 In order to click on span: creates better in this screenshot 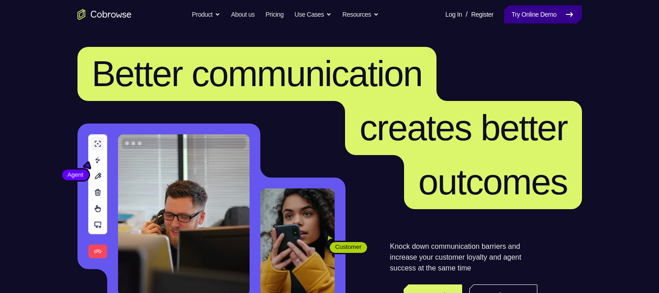, I will do `click(463, 127)`.